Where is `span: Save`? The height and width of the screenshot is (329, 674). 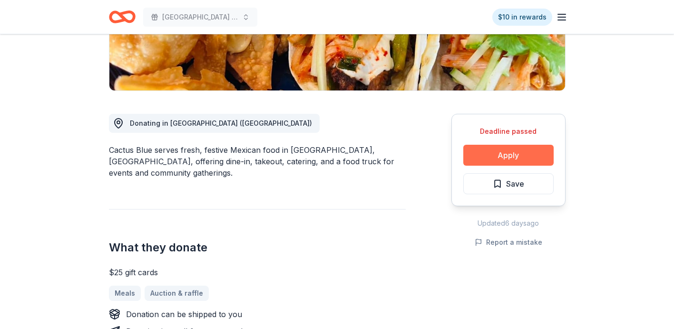 span: Save is located at coordinates (515, 184).